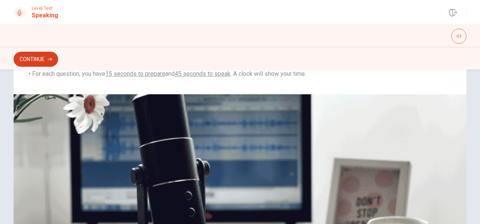 This screenshot has height=224, width=480. I want to click on button: Continue, so click(36, 59).